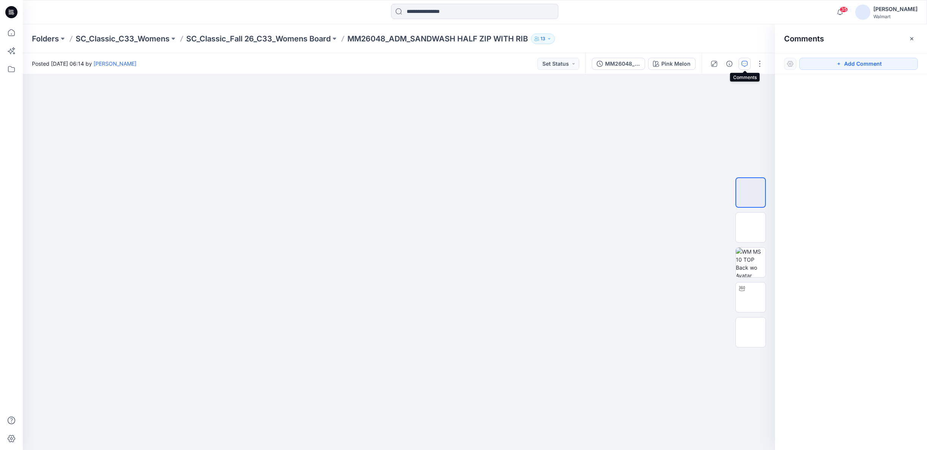  What do you see at coordinates (676, 64) in the screenshot?
I see `div: Pink Melon` at bounding box center [676, 64].